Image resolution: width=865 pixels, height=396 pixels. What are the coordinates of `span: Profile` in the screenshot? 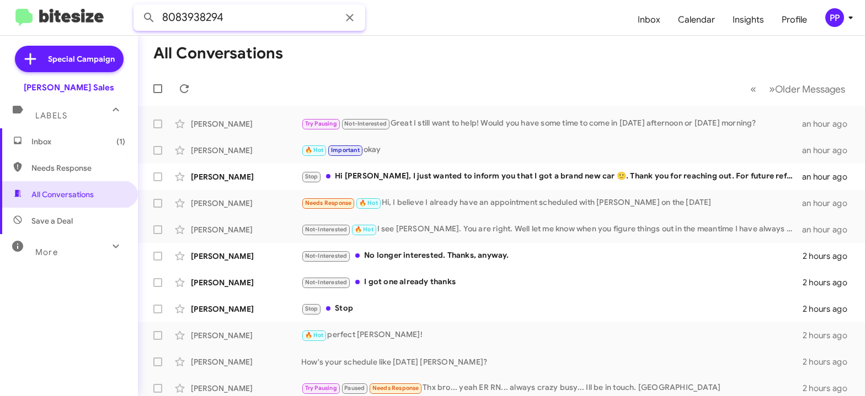 It's located at (794, 20).